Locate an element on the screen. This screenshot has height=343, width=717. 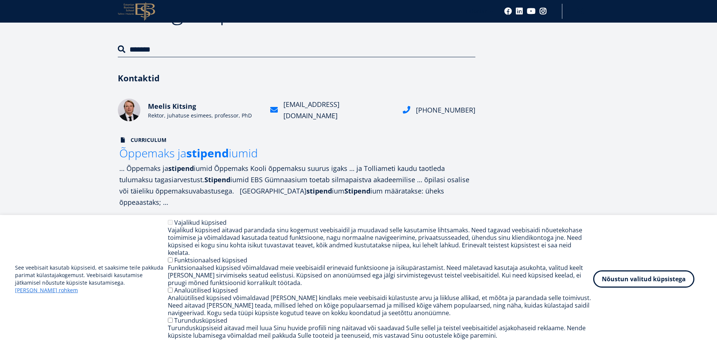
a: Facebook is located at coordinates (508, 11).